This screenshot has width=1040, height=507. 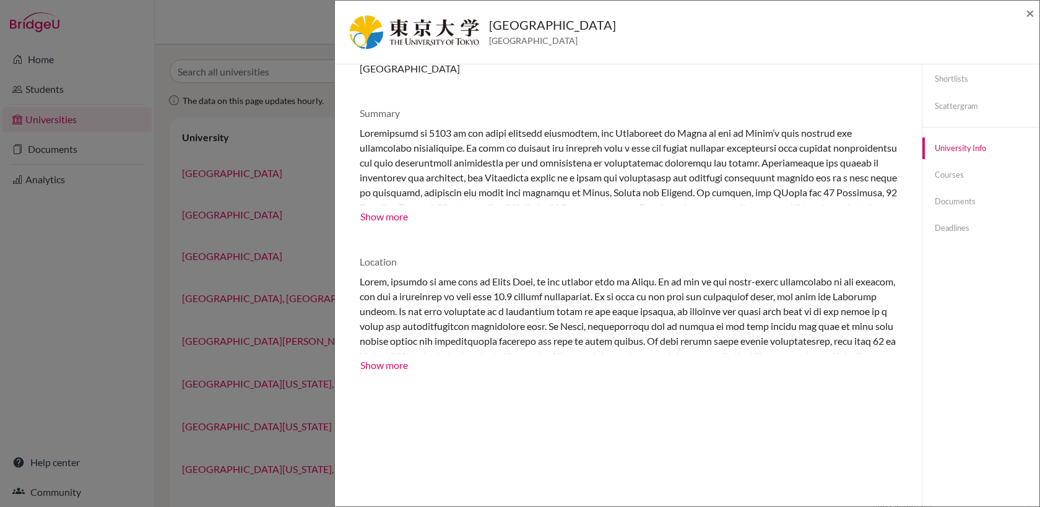 I want to click on a: University info, so click(x=980, y=148).